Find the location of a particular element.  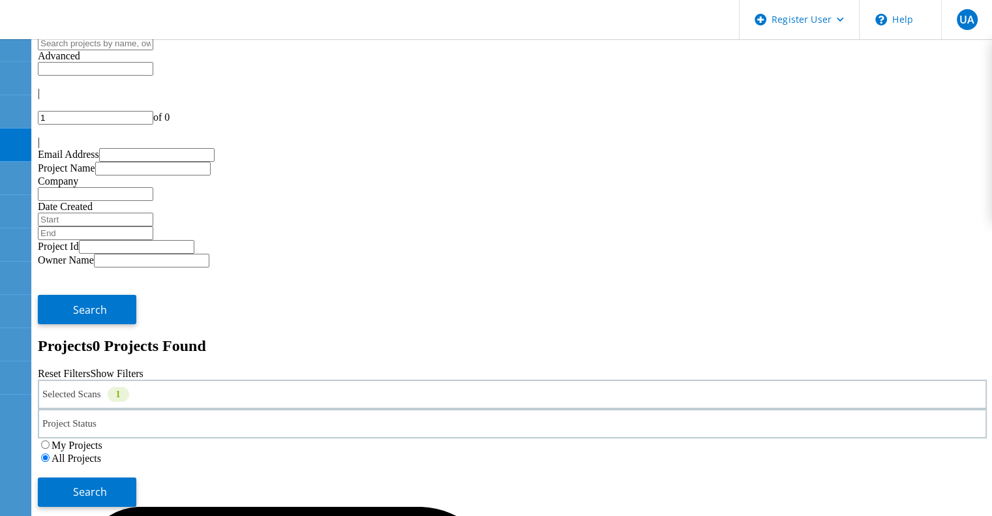

span: Advanced is located at coordinates (59, 55).